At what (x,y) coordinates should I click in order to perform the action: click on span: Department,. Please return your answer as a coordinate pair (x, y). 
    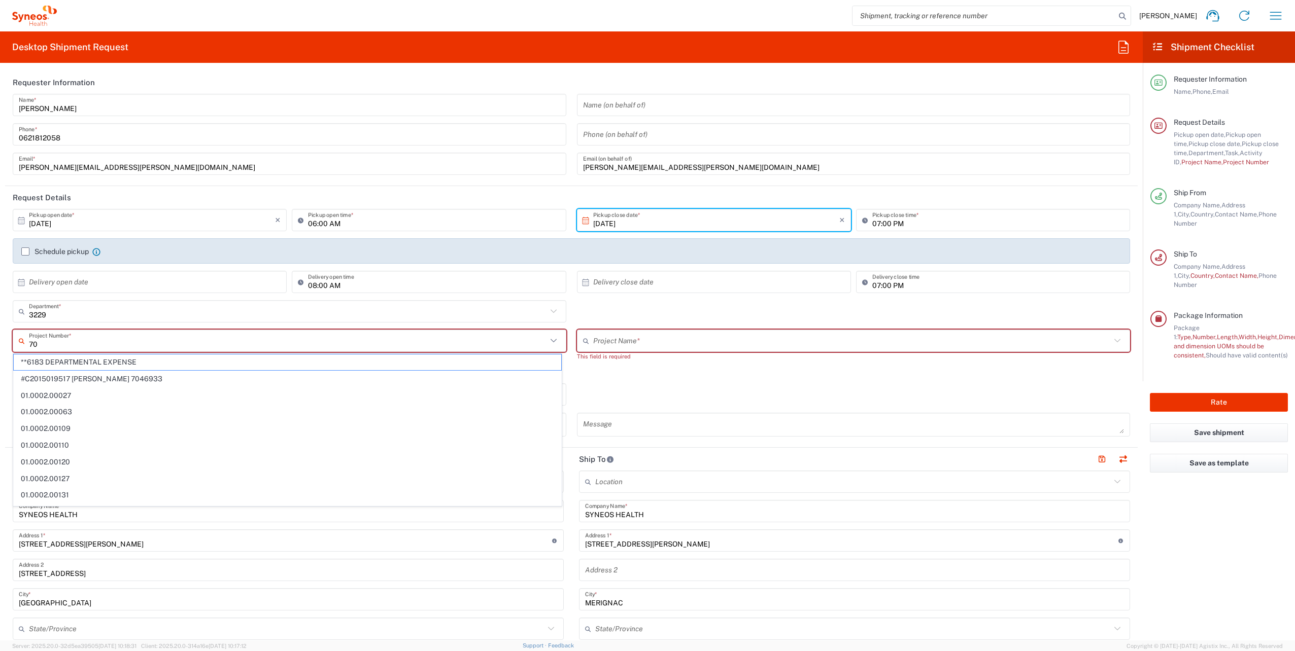
    Looking at the image, I should click on (1206, 153).